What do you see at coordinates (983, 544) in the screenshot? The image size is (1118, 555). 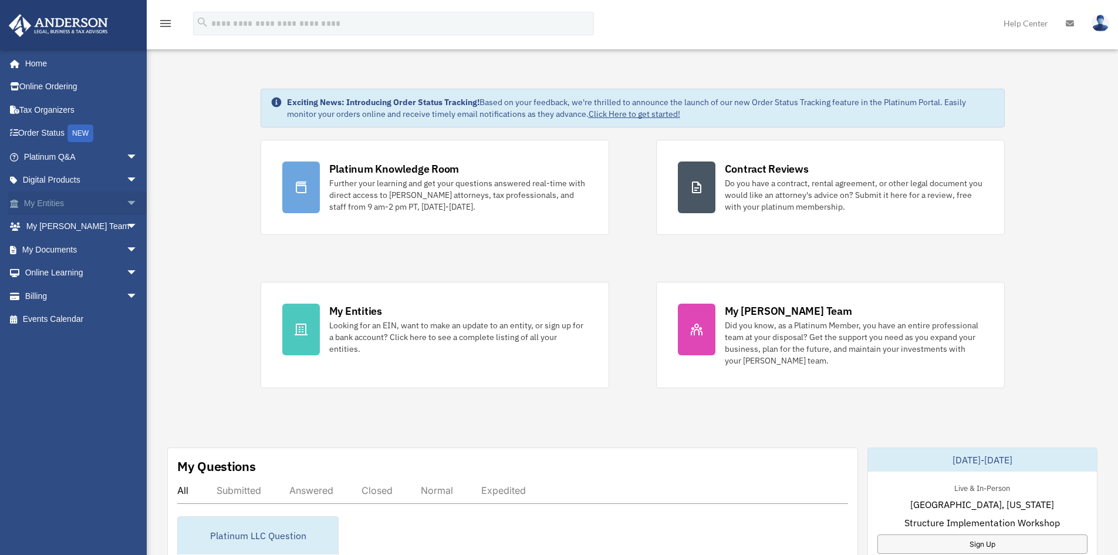 I see `div: Sign Up` at bounding box center [983, 544].